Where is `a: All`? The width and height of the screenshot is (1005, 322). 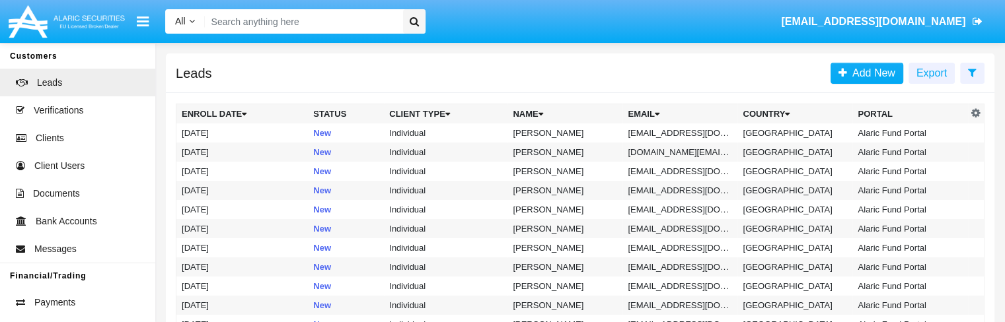
a: All is located at coordinates (185, 21).